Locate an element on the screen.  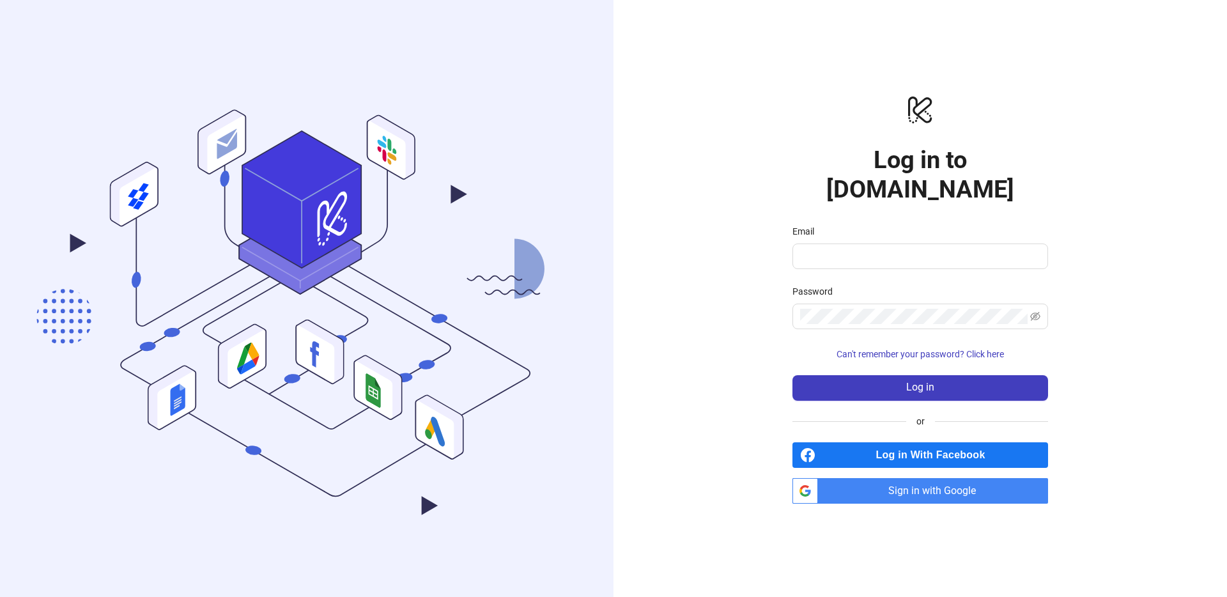
span: Sign in with Google is located at coordinates (936, 491).